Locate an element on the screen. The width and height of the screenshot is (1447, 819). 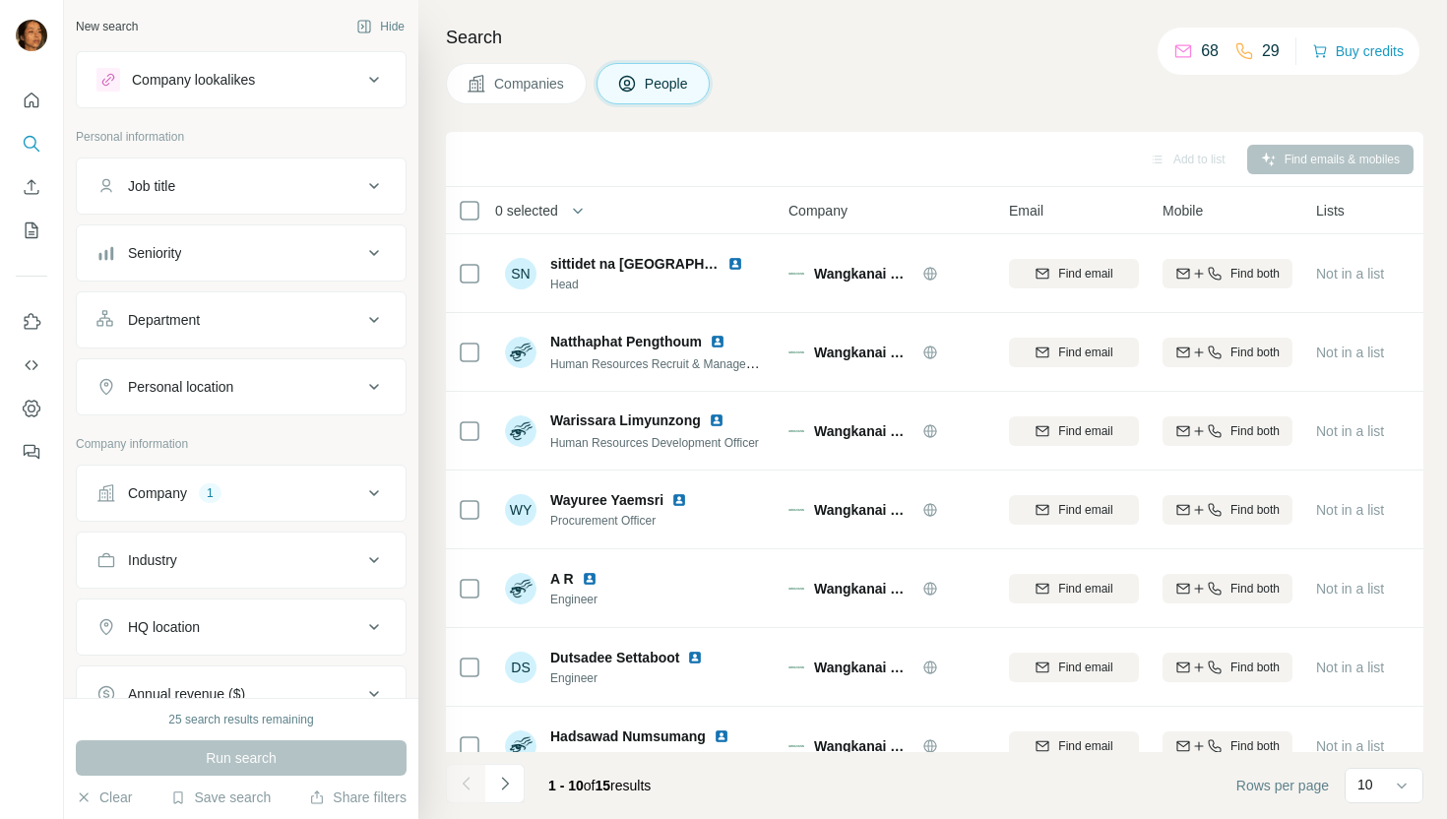
button: Use Surfe API is located at coordinates (32, 365).